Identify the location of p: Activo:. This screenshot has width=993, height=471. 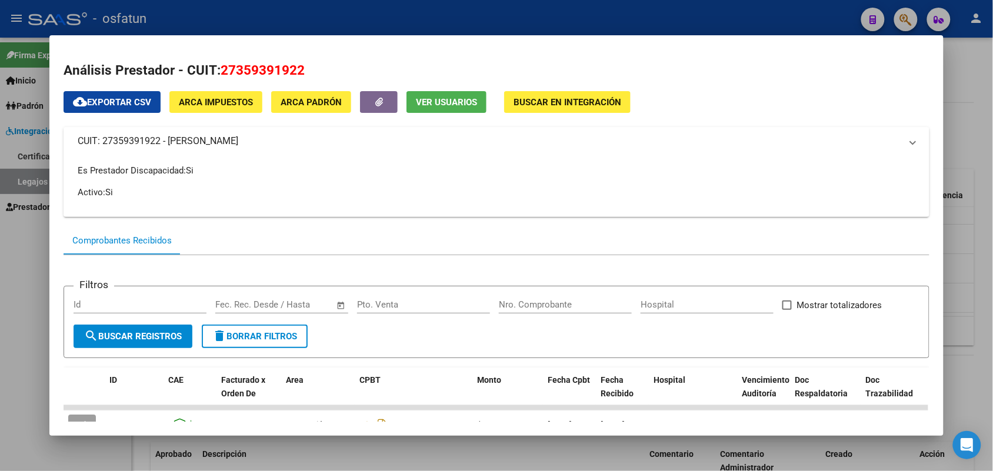
(496, 192).